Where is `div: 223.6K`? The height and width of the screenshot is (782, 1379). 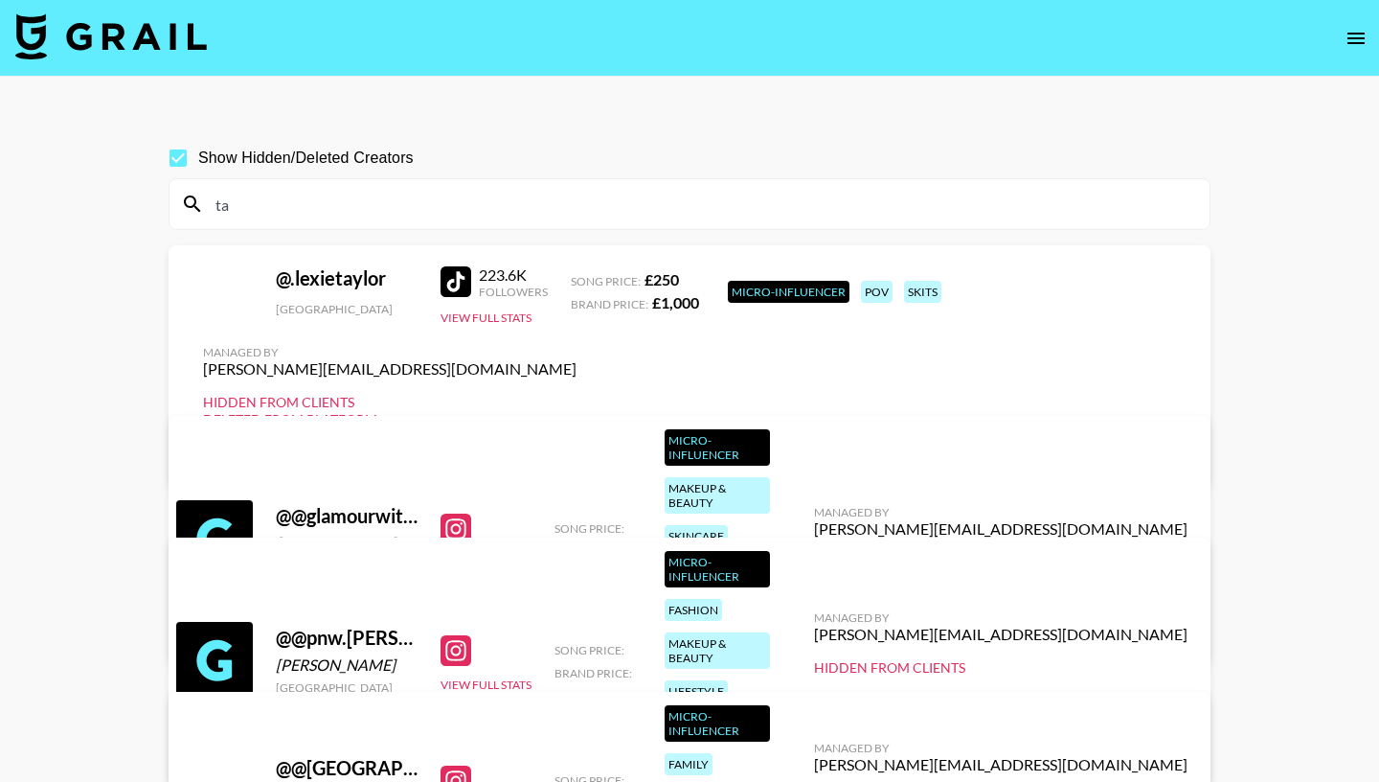 div: 223.6K is located at coordinates (513, 275).